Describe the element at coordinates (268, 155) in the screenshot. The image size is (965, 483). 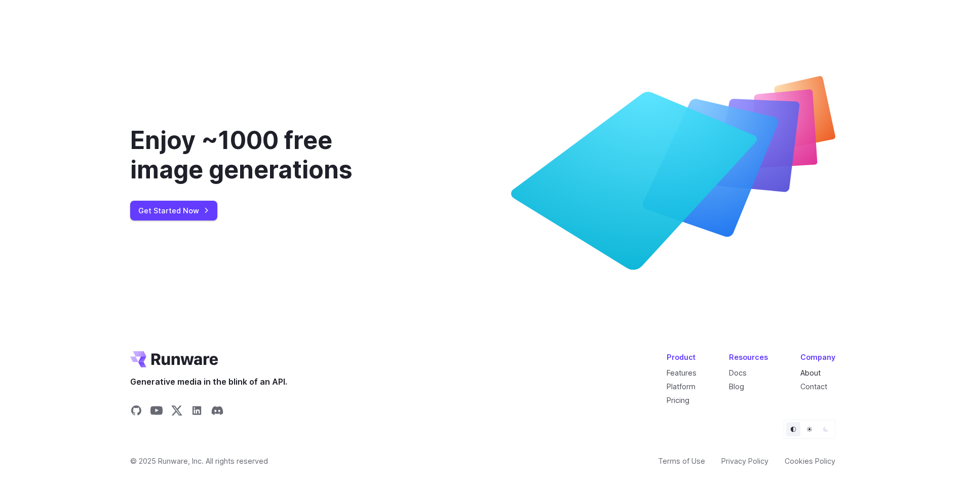
I see `div: Enjoy ~1000 free image generations` at that location.